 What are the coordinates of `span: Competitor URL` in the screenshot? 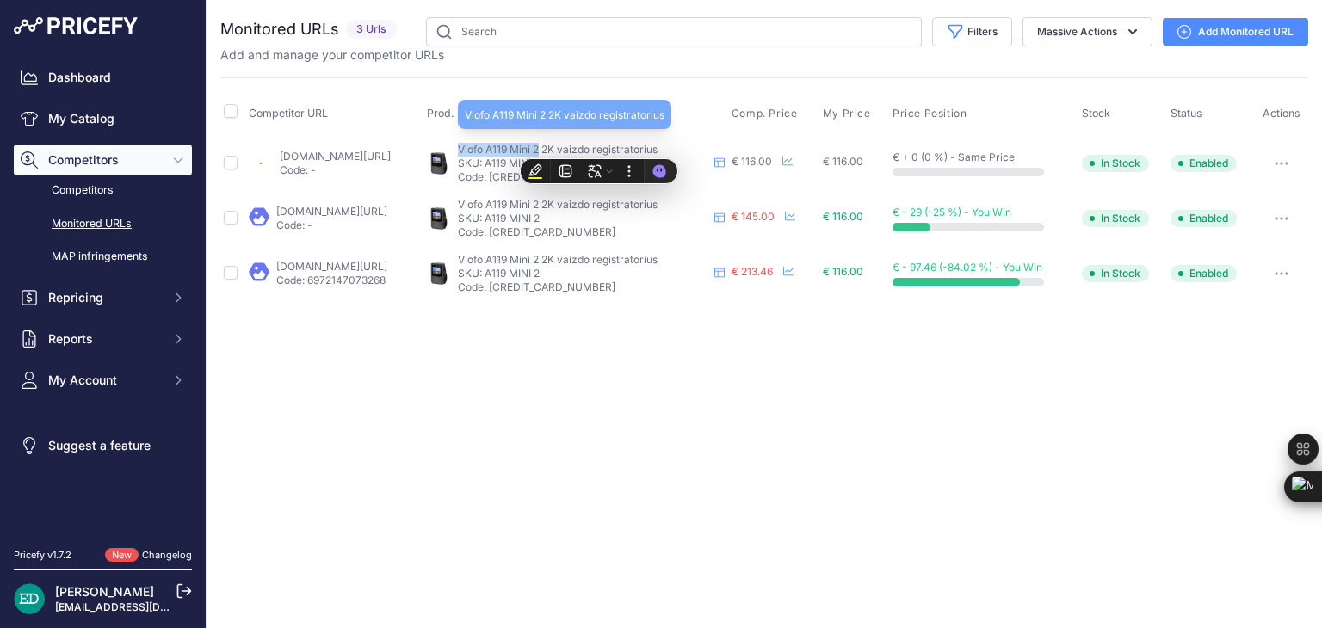 It's located at (288, 113).